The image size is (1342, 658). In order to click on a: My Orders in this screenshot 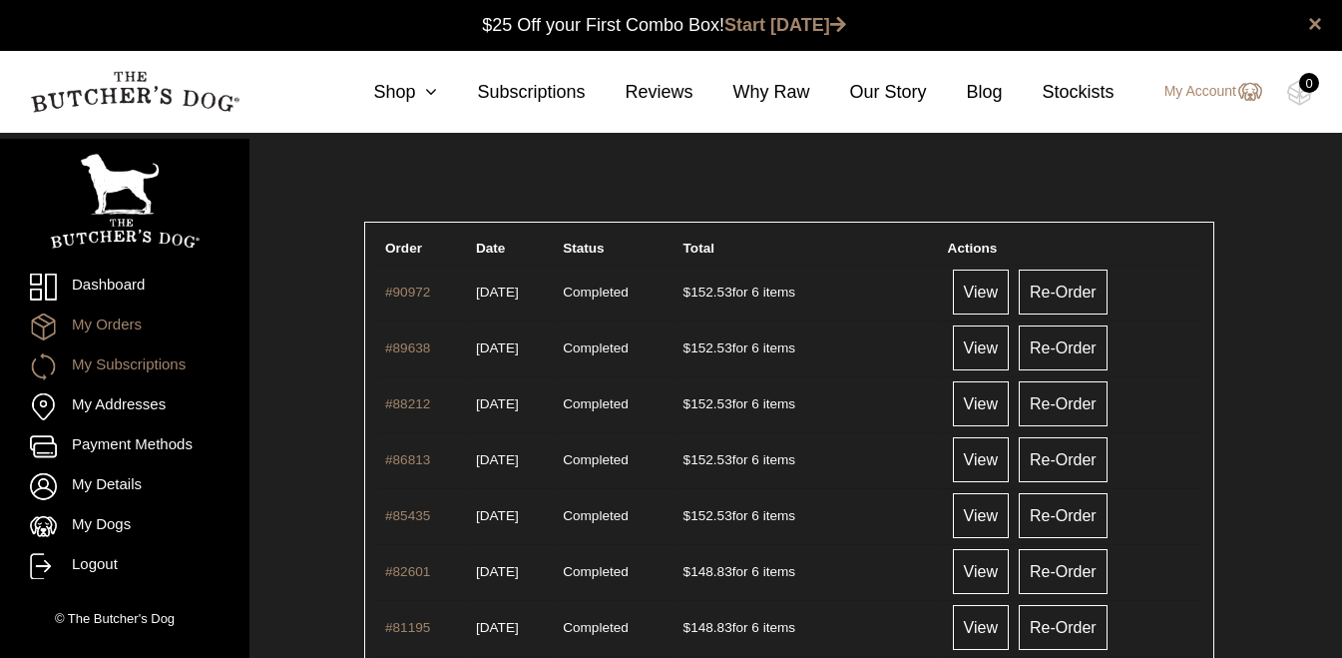, I will do `click(125, 326)`.